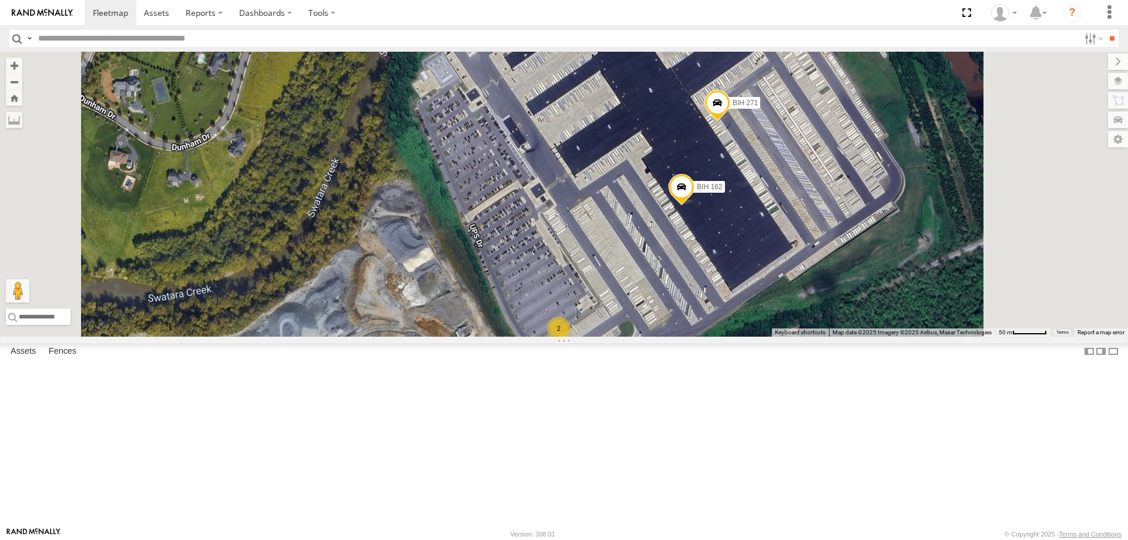 The image size is (1128, 540). What do you see at coordinates (14, 82) in the screenshot?
I see `button: Zoom out` at bounding box center [14, 82].